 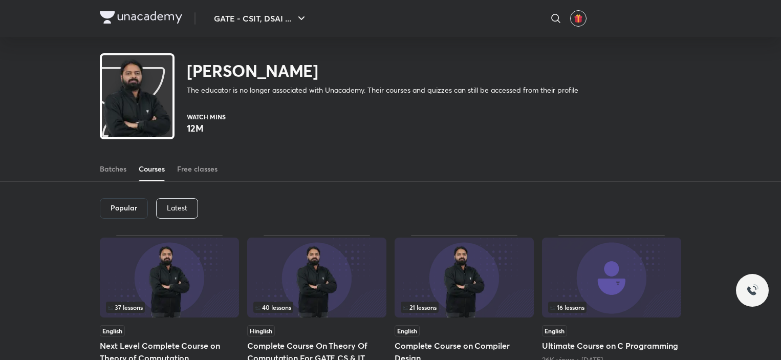 I want to click on button: avatar, so click(x=578, y=18).